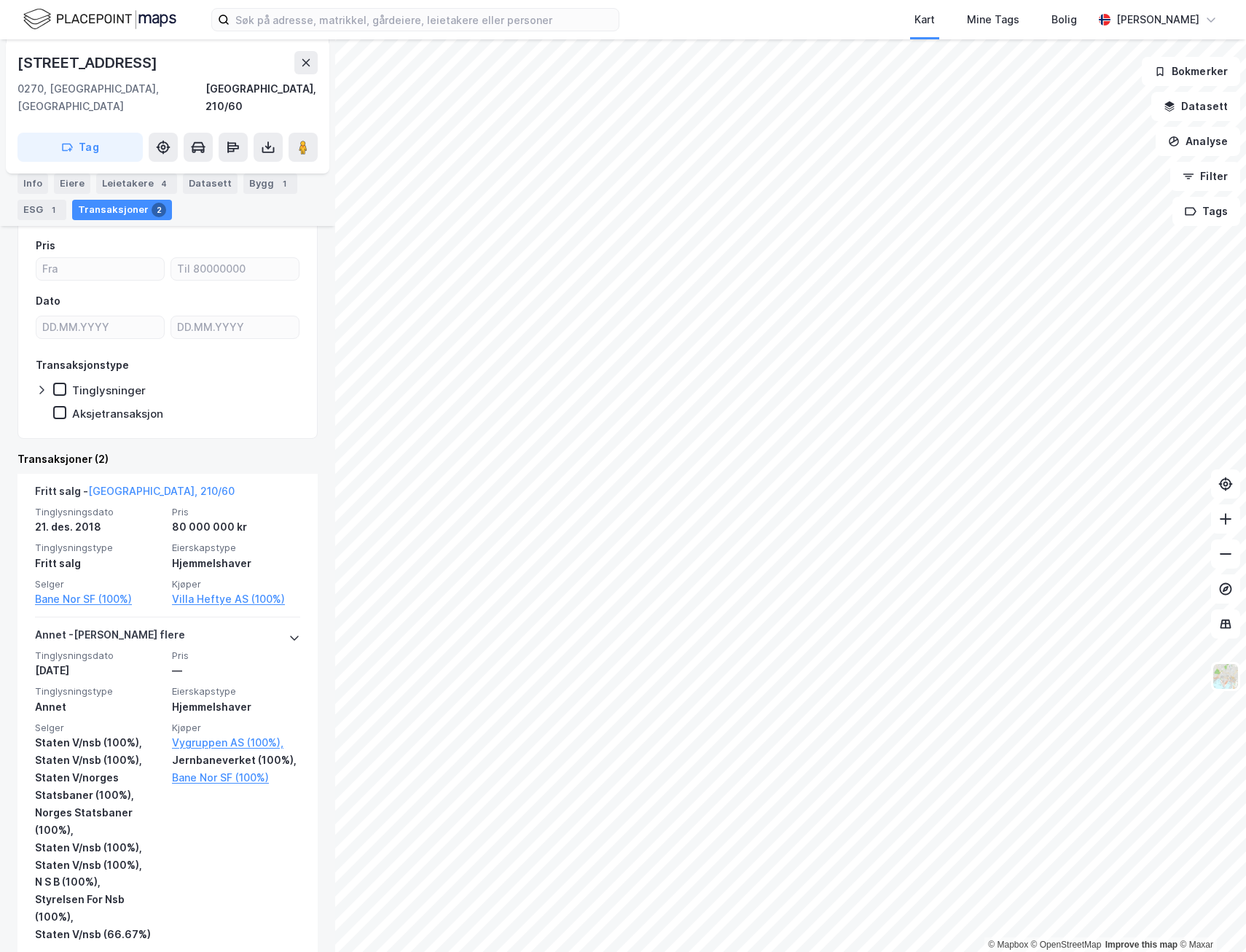 This screenshot has height=952, width=1246. I want to click on div: Staten V/nsb (66.67%), so click(99, 934).